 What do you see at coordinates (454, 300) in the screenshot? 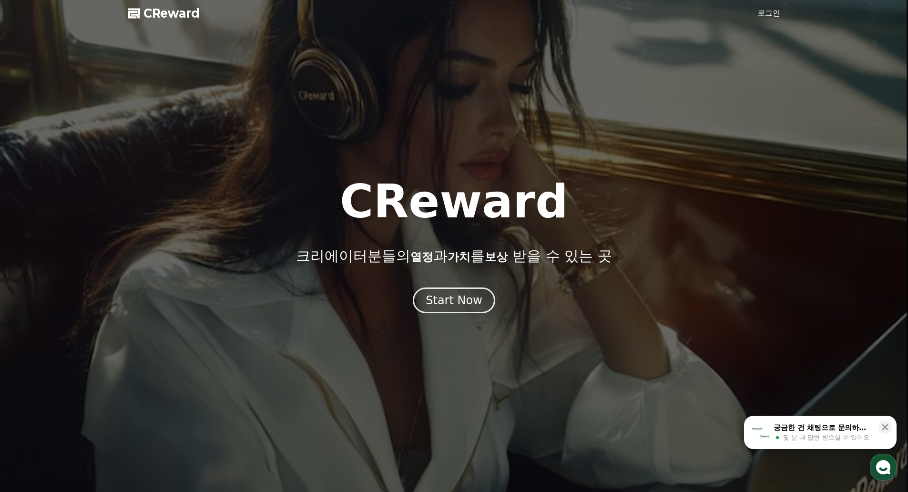
I see `button: Start Now` at bounding box center [454, 300].